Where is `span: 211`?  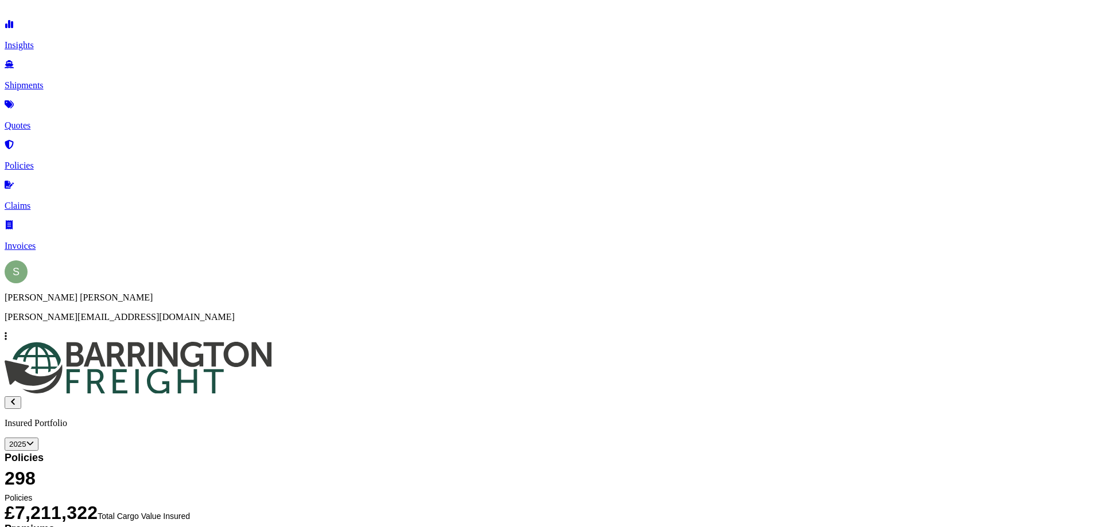 span: 211 is located at coordinates (46, 513).